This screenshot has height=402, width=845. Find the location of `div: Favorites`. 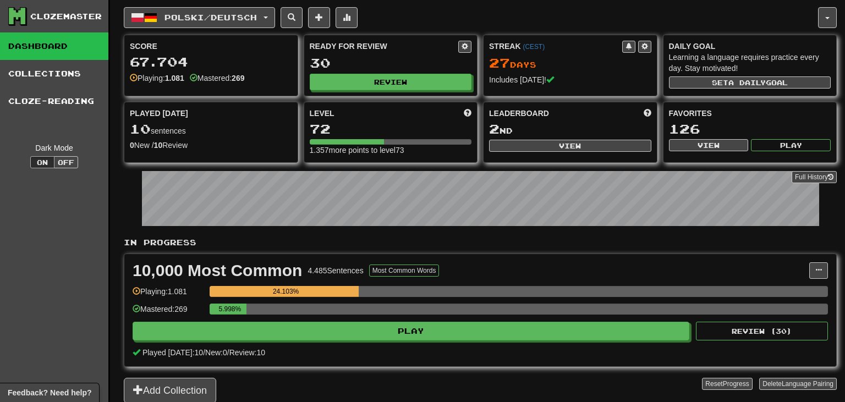

div: Favorites is located at coordinates (749, 113).